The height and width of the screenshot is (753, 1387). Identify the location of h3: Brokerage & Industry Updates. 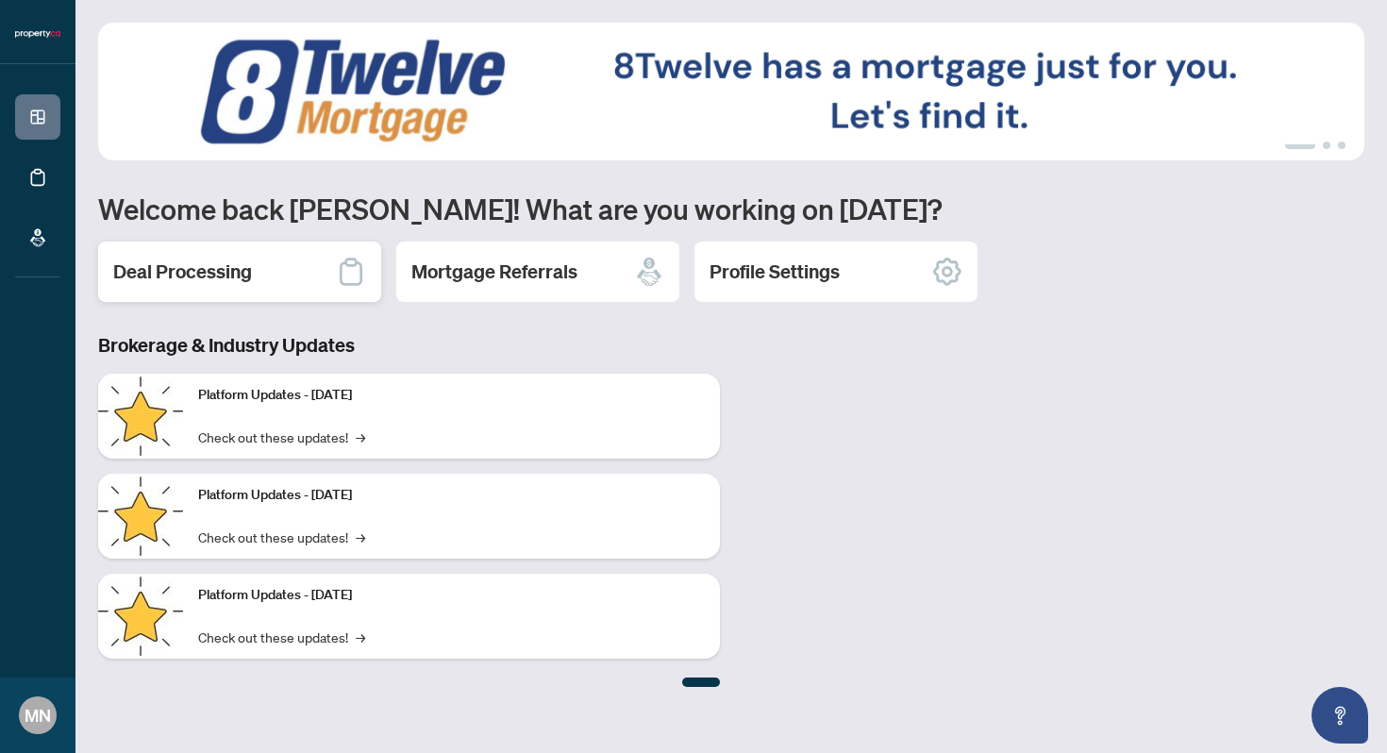
(409, 345).